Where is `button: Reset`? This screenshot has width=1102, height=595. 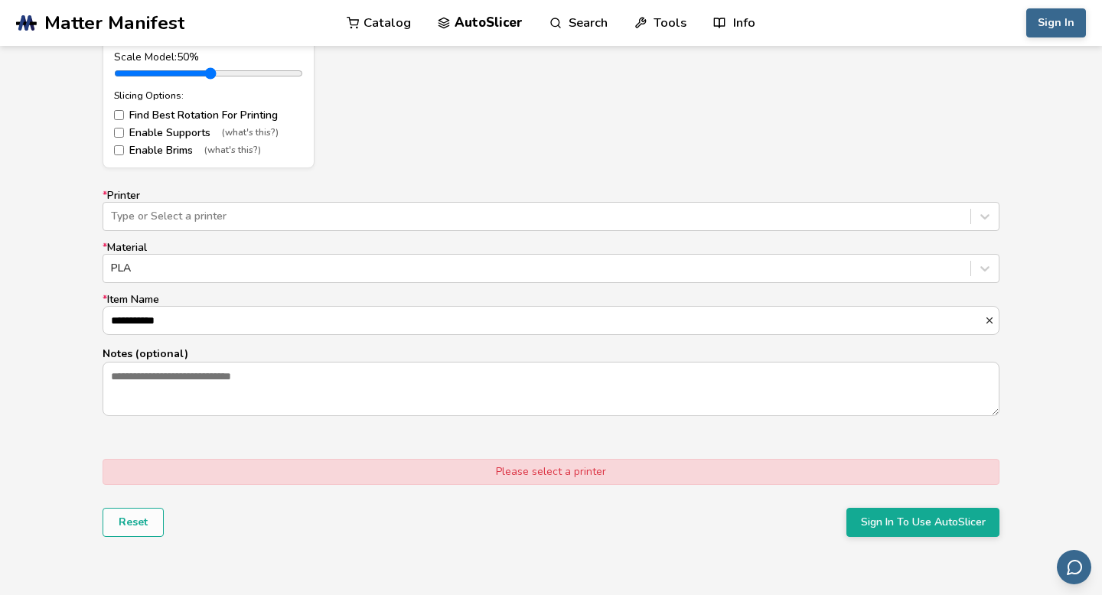
button: Reset is located at coordinates (133, 523).